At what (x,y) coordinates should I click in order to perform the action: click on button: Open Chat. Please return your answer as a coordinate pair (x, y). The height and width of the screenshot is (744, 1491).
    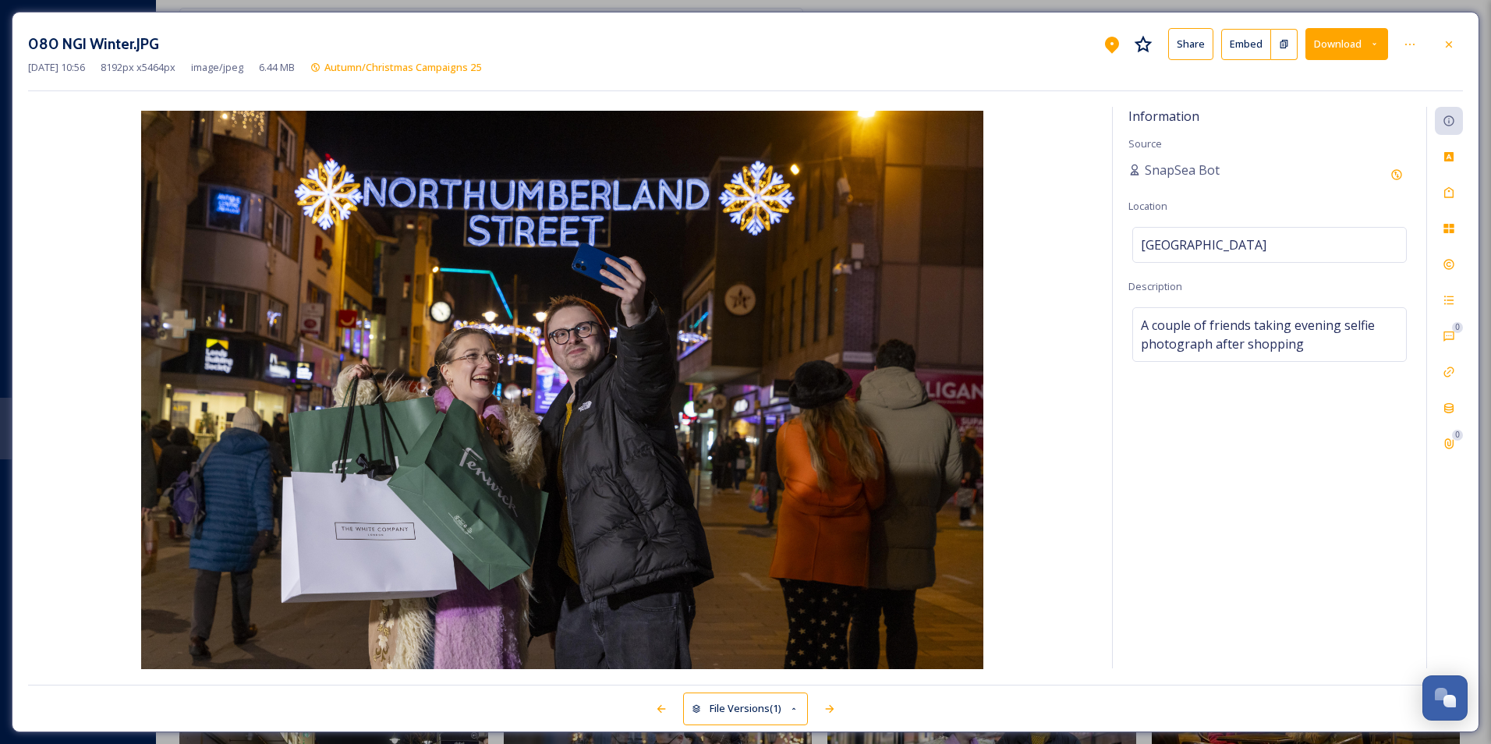
    Looking at the image, I should click on (1445, 698).